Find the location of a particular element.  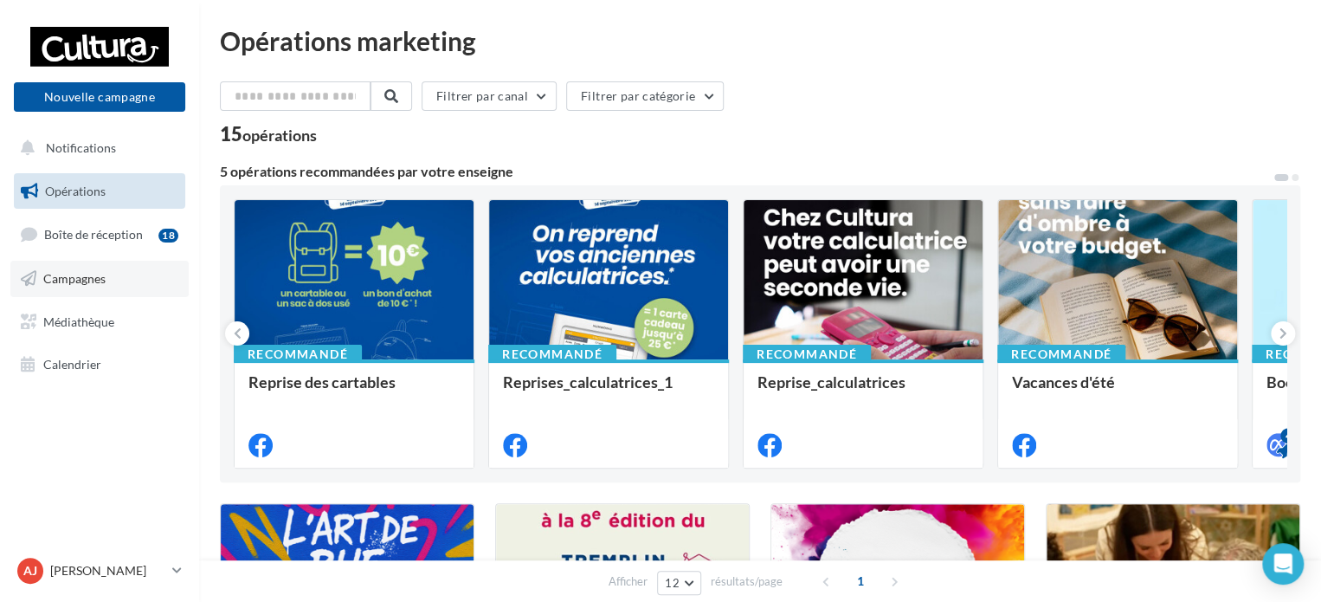

span: Afficher is located at coordinates (628, 581).